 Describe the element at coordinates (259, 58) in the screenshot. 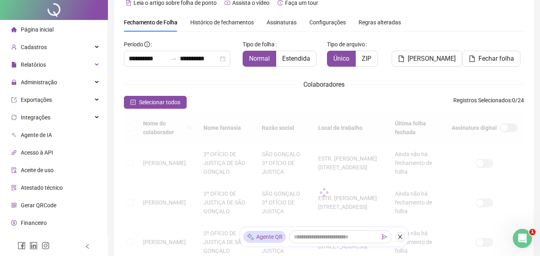

I see `span: Normal` at that location.